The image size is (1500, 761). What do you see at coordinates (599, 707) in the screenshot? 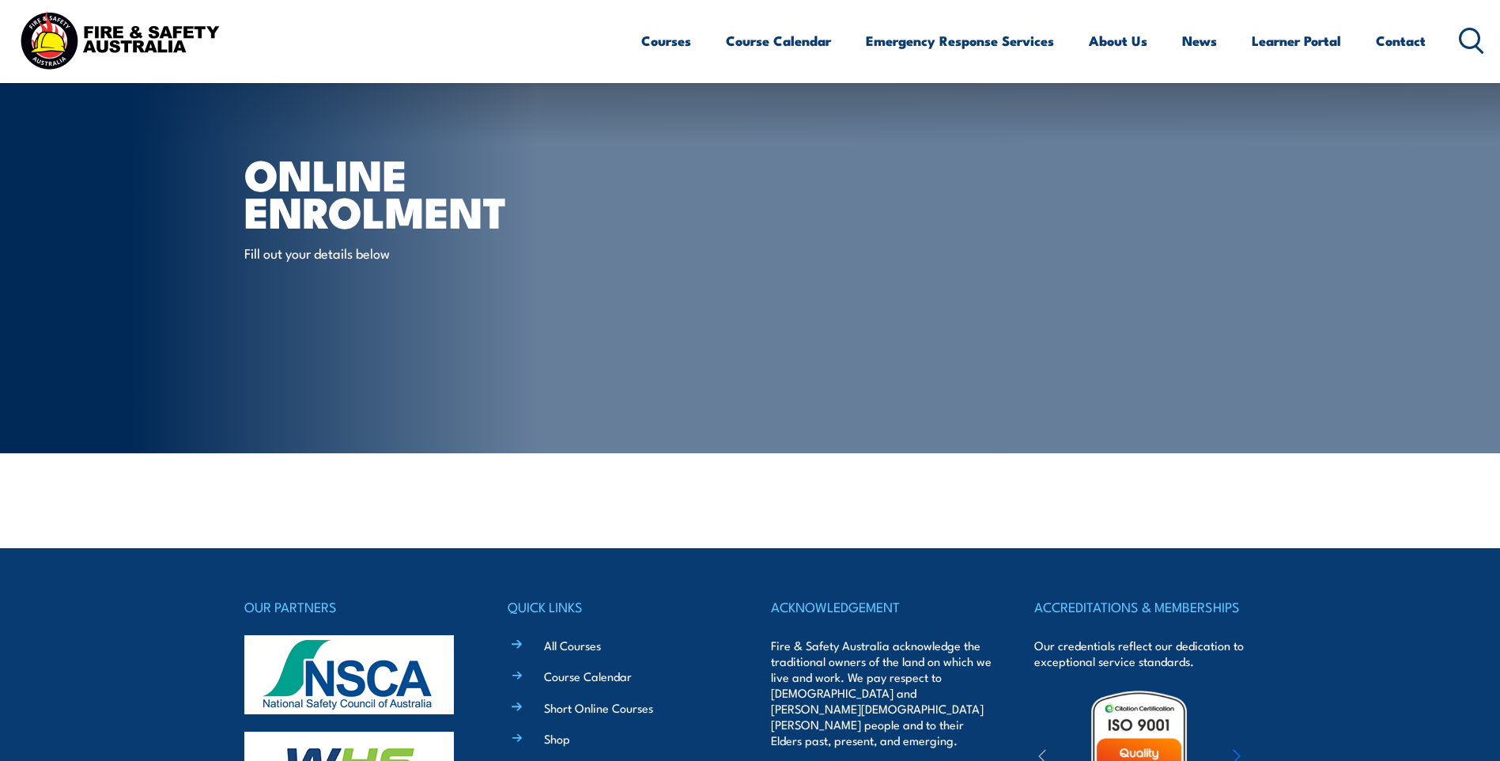
I see `a: Short Online Courses` at bounding box center [599, 707].